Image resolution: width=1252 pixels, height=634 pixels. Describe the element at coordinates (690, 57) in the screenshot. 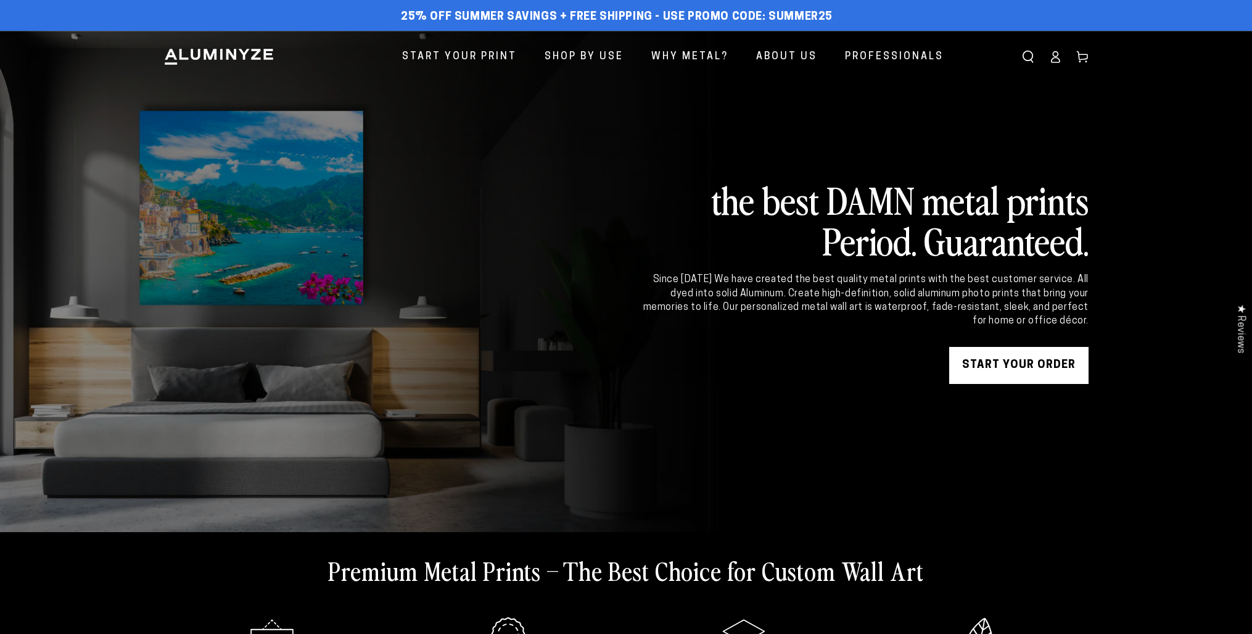

I see `a: Why Metal?` at that location.